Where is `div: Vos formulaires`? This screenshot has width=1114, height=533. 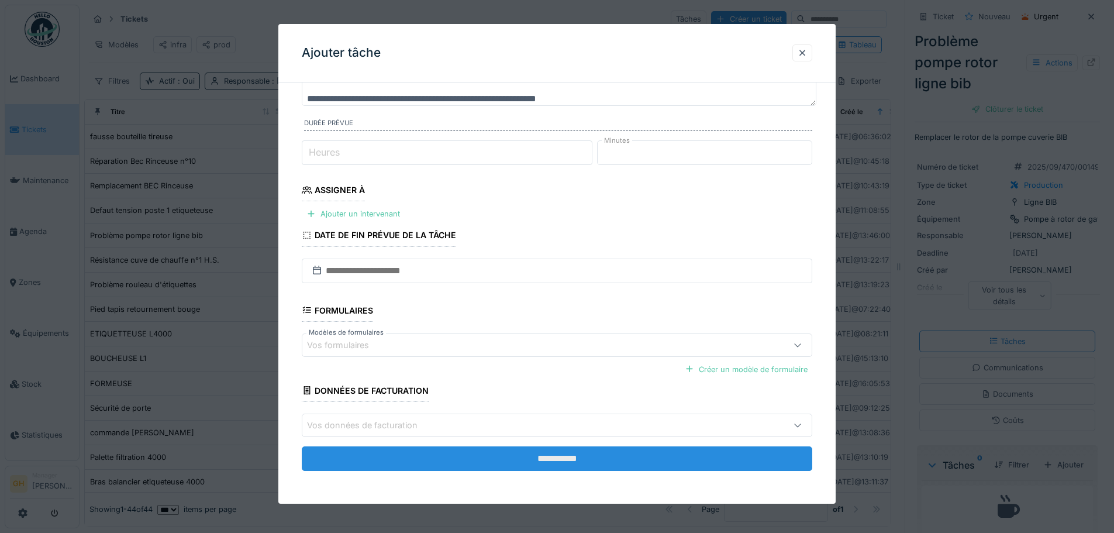 div: Vos formulaires is located at coordinates (346, 345).